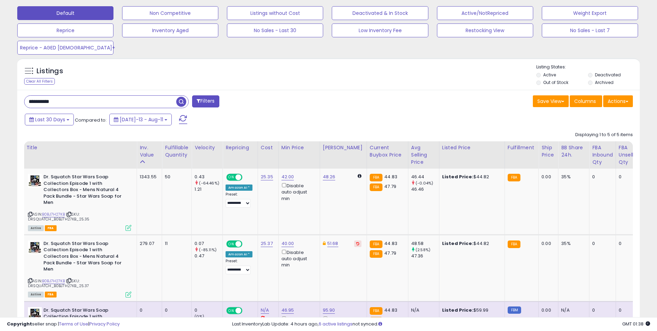 The height and width of the screenshot is (331, 657). Describe the element at coordinates (170, 30) in the screenshot. I see `button: Inventory Aged` at that location.